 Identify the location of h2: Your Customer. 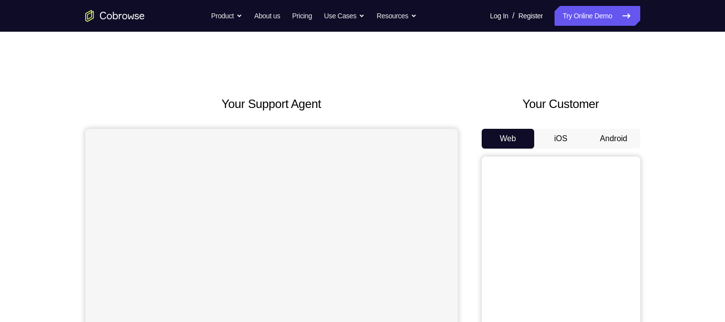
(561, 104).